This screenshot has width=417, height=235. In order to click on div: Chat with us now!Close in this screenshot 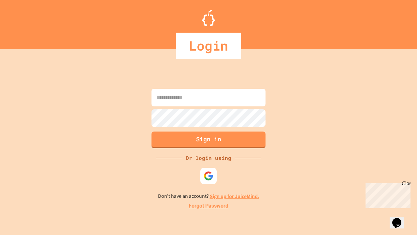, I will do `click(24, 22)`.